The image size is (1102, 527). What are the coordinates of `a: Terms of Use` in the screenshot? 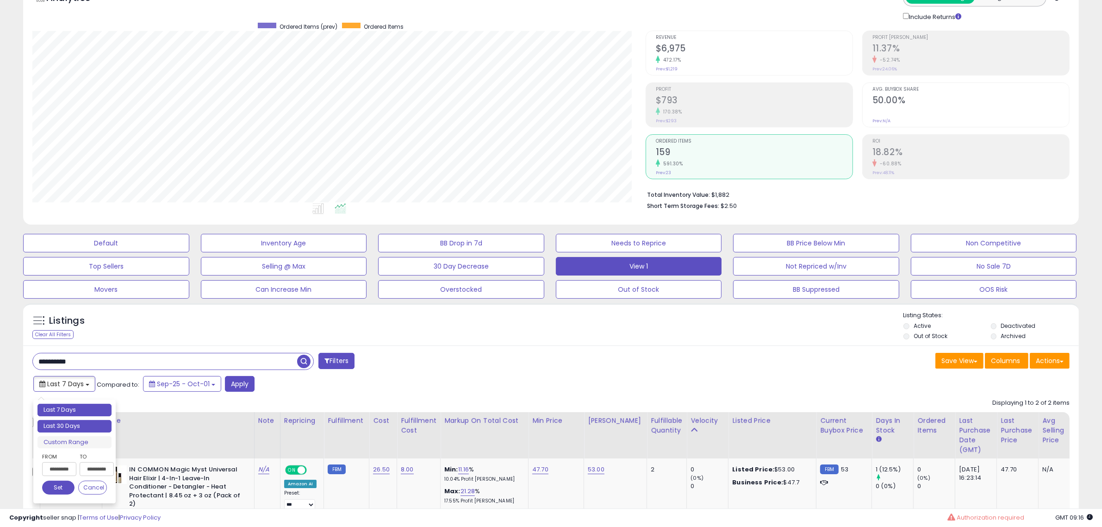 It's located at (99, 517).